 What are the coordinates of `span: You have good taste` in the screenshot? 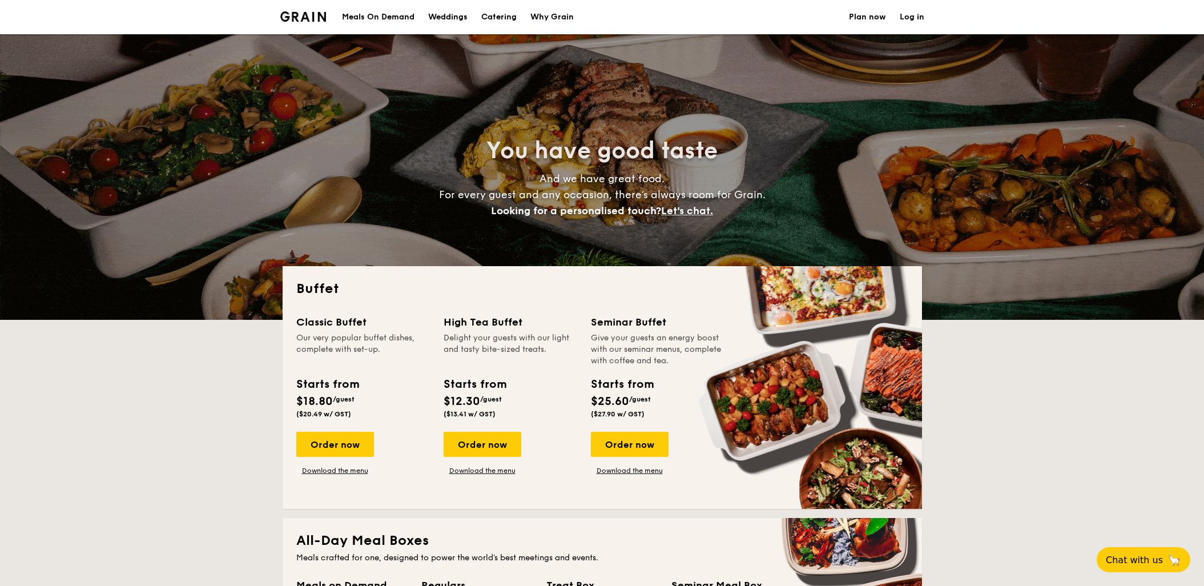 It's located at (602, 151).